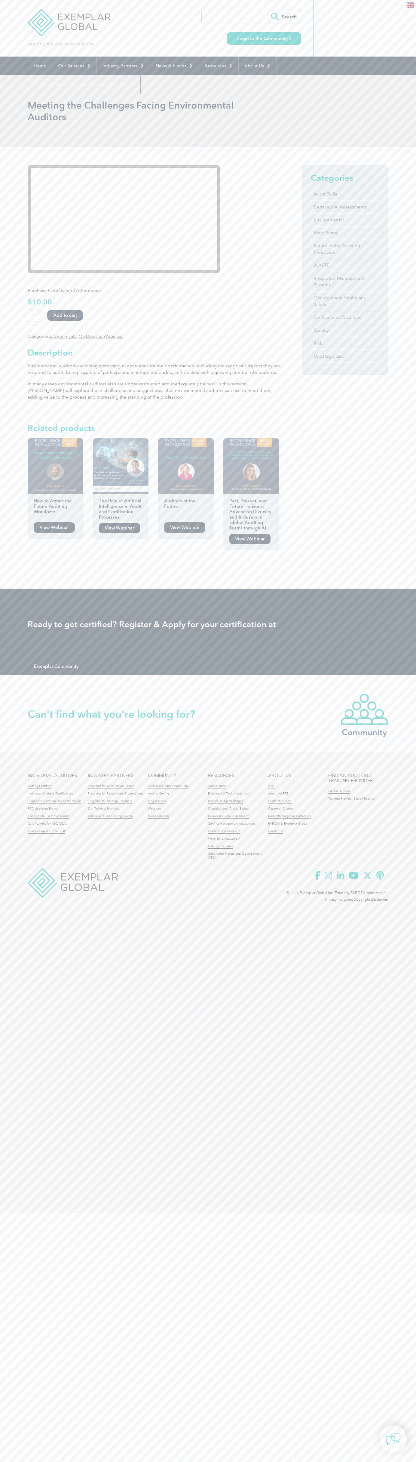 The image size is (416, 1462). Describe the element at coordinates (154, 291) in the screenshot. I see `p: Purchase Certificate of Attendance` at that location.